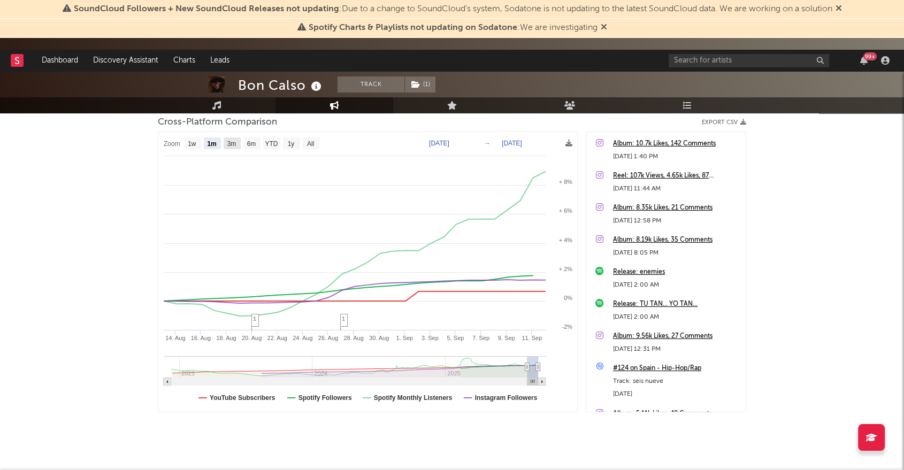 Image resolution: width=904 pixels, height=470 pixels. What do you see at coordinates (677, 240) in the screenshot?
I see `div: Album: 8.19k Likes, 35 Comments` at bounding box center [677, 240].